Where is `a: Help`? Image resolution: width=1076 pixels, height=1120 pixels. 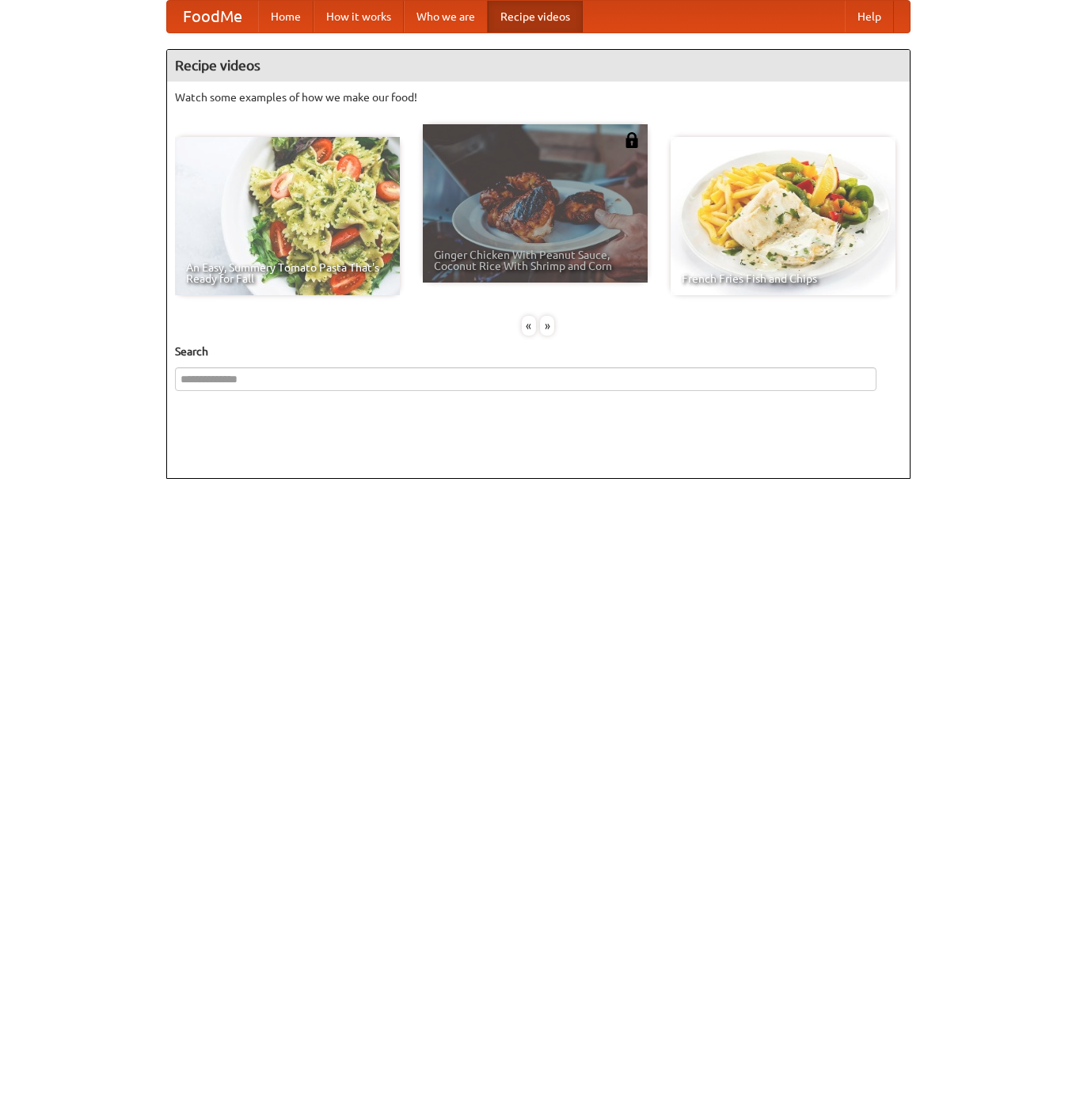
a: Help is located at coordinates (869, 17).